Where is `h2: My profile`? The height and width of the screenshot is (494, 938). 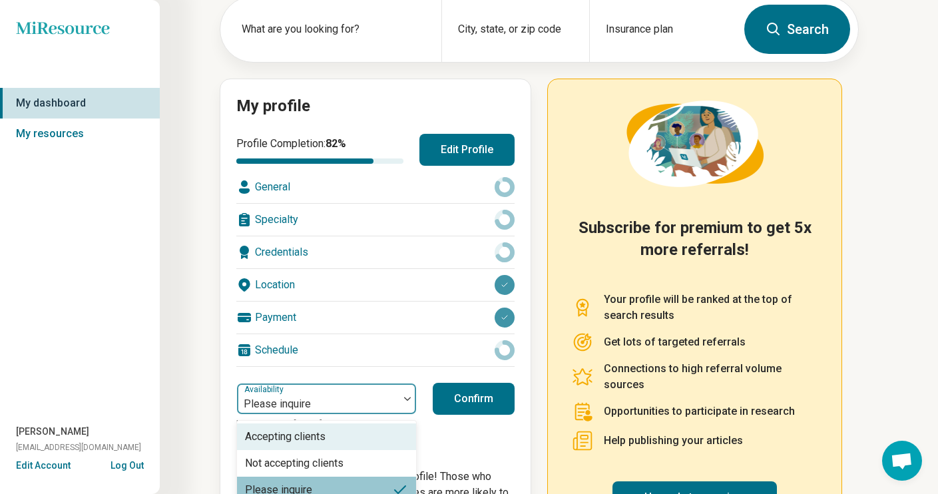
h2: My profile is located at coordinates (376, 107).